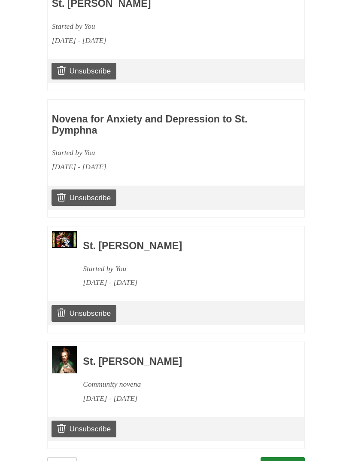 The image size is (352, 461). What do you see at coordinates (182, 384) in the screenshot?
I see `div: Community novena` at bounding box center [182, 384].